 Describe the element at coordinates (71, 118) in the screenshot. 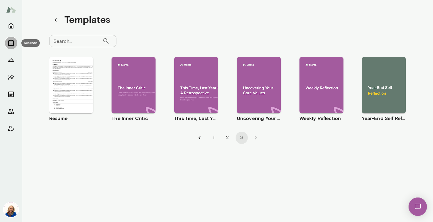

I see `h6: Resume` at that location.